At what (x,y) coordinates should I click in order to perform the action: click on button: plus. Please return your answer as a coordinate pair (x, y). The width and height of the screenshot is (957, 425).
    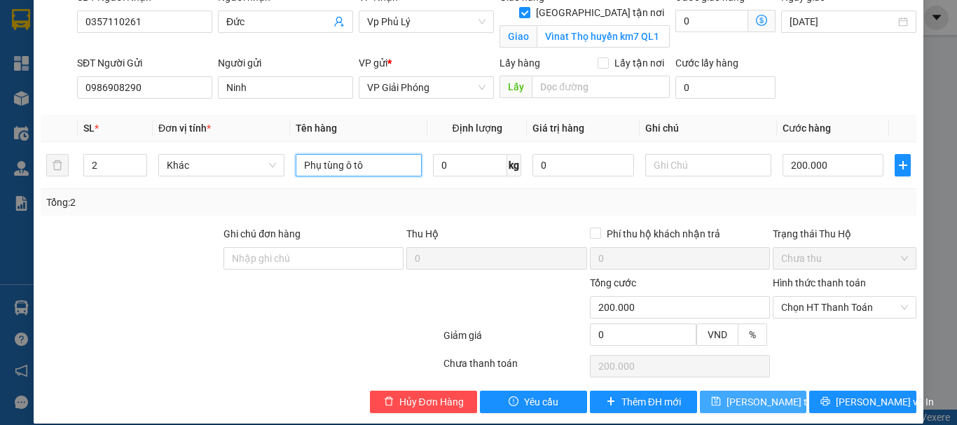
    Looking at the image, I should click on (902, 165).